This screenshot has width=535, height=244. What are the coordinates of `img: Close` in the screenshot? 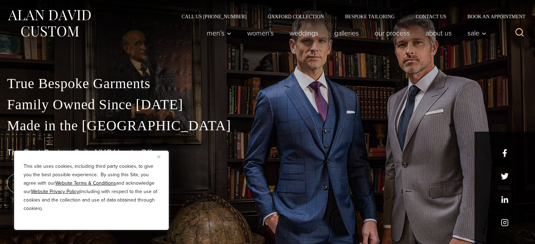 It's located at (159, 157).